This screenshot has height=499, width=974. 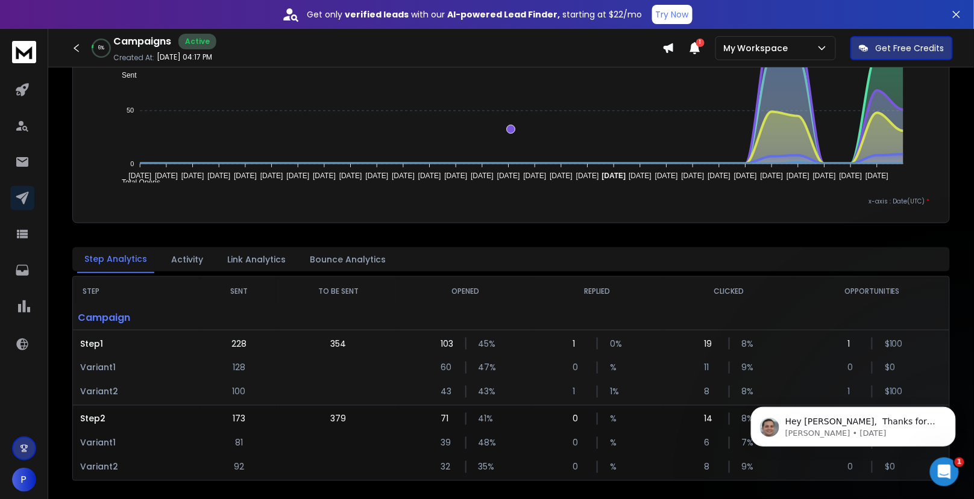 What do you see at coordinates (748, 344) in the screenshot?
I see `p: 8 %` at bounding box center [748, 344].